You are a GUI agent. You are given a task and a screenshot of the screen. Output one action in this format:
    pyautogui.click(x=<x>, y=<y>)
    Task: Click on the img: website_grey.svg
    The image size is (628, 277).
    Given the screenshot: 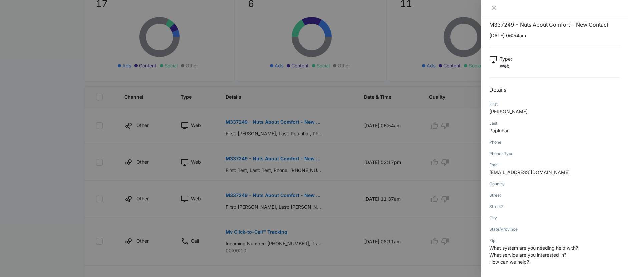 What is the action you would take?
    pyautogui.click(x=13, y=20)
    